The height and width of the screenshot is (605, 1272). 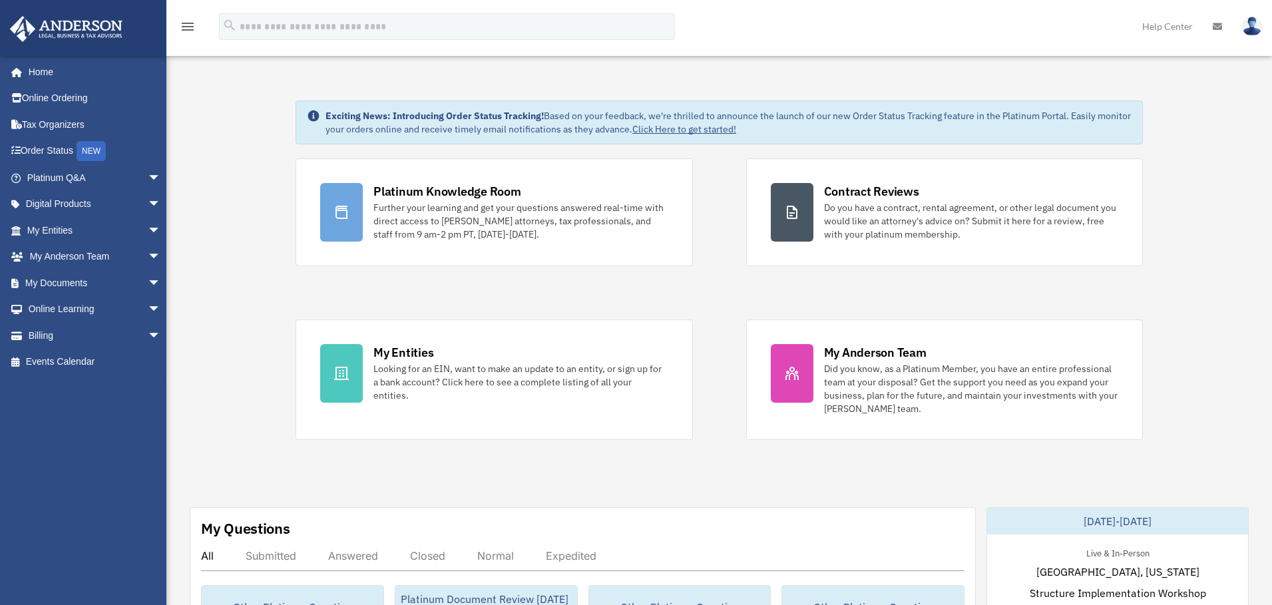 What do you see at coordinates (95, 230) in the screenshot?
I see `a: My Entitiesarrow_drop_down` at bounding box center [95, 230].